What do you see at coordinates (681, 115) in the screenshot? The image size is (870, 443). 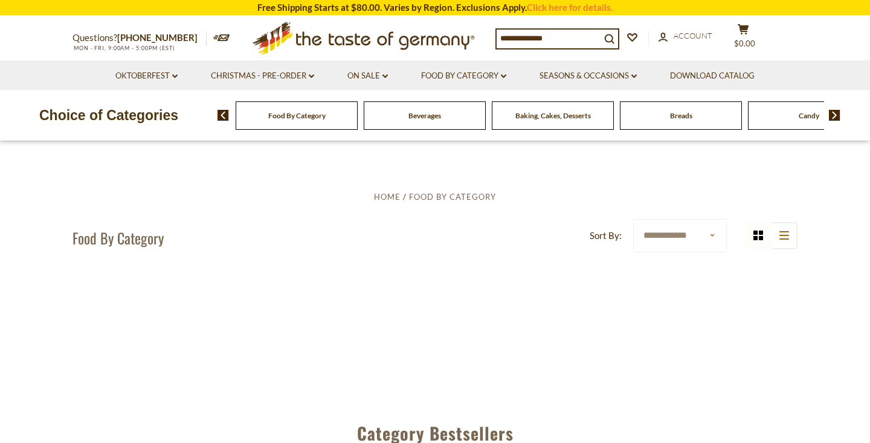 I see `a: Breads` at bounding box center [681, 115].